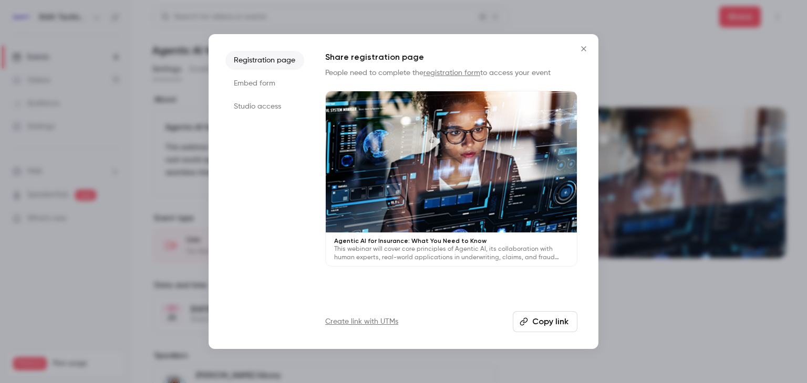  Describe the element at coordinates (451, 73) in the screenshot. I see `p: People need to complete the to access your event` at that location.